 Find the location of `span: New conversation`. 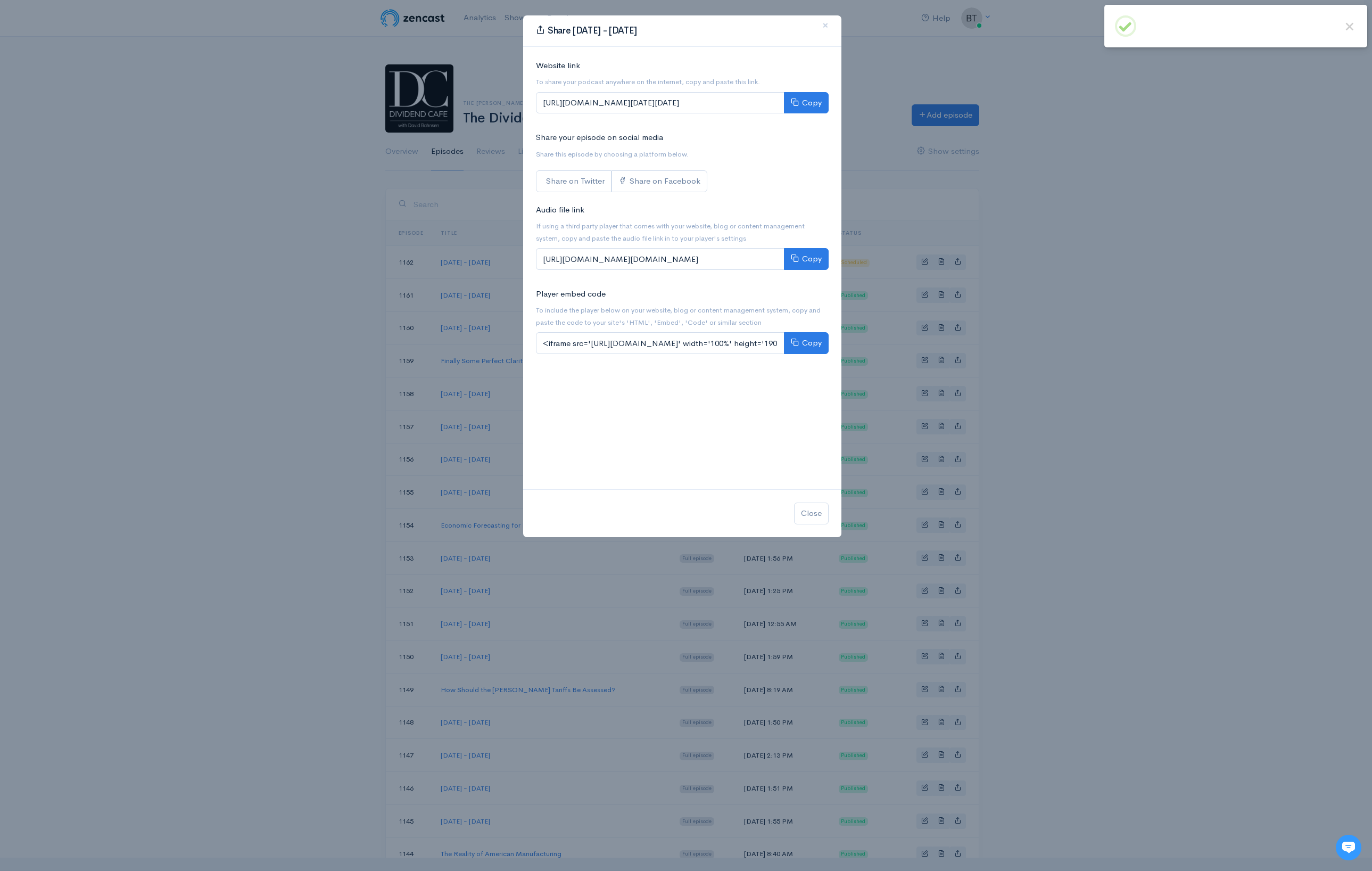

span: New conversation is located at coordinates (98, 152).